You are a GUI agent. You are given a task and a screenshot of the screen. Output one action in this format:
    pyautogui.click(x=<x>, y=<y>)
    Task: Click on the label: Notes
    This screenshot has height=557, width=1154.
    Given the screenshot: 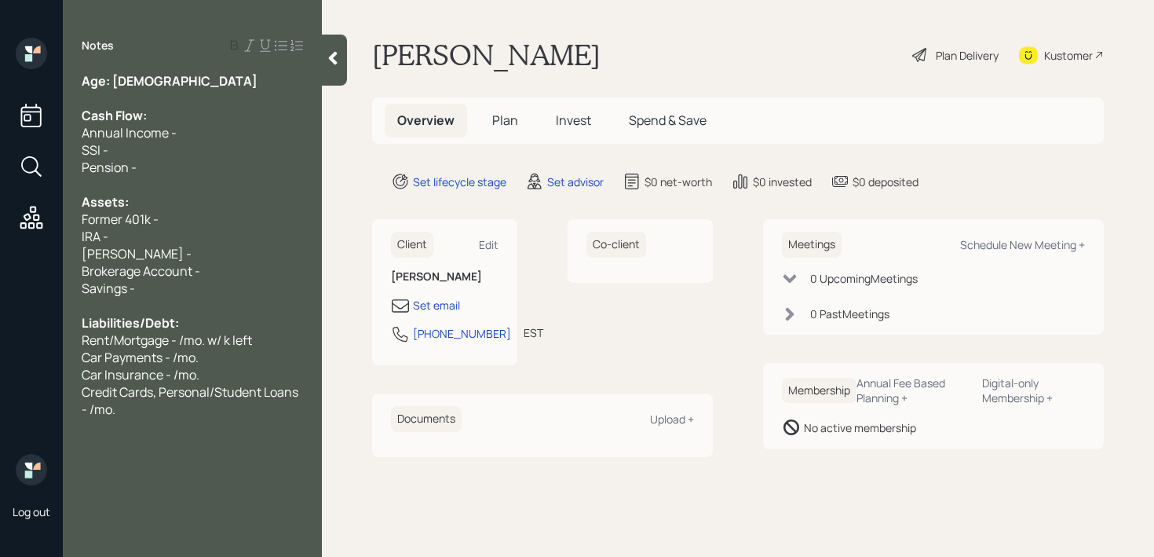 What is the action you would take?
    pyautogui.click(x=97, y=46)
    